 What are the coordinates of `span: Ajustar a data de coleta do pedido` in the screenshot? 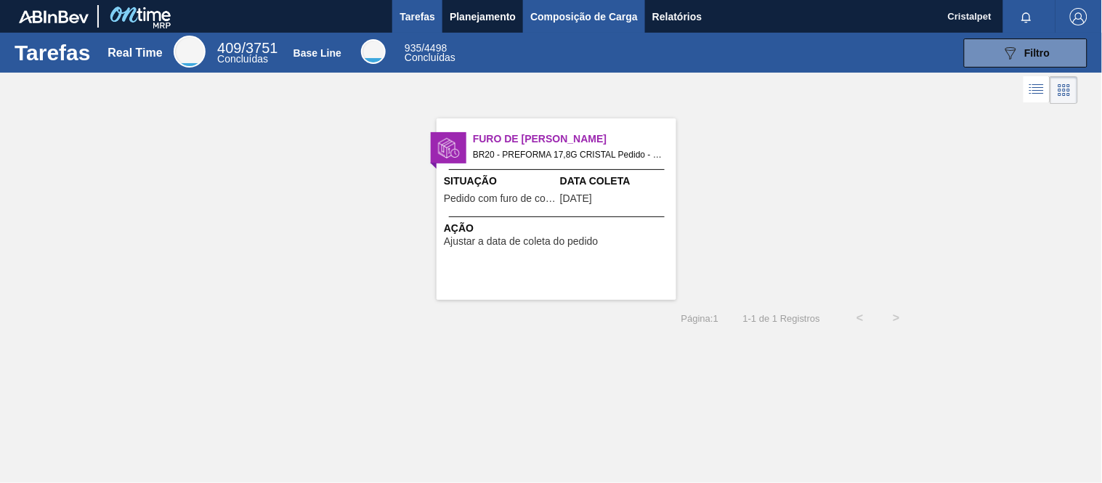 It's located at (521, 241).